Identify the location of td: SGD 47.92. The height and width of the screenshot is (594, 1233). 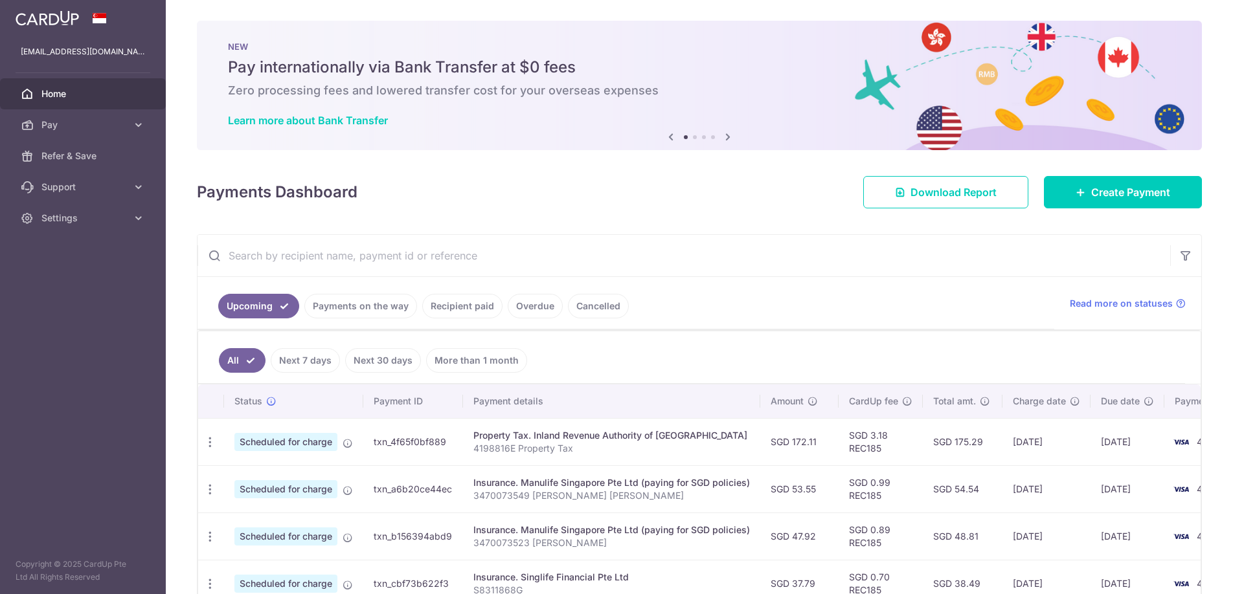
(799, 536).